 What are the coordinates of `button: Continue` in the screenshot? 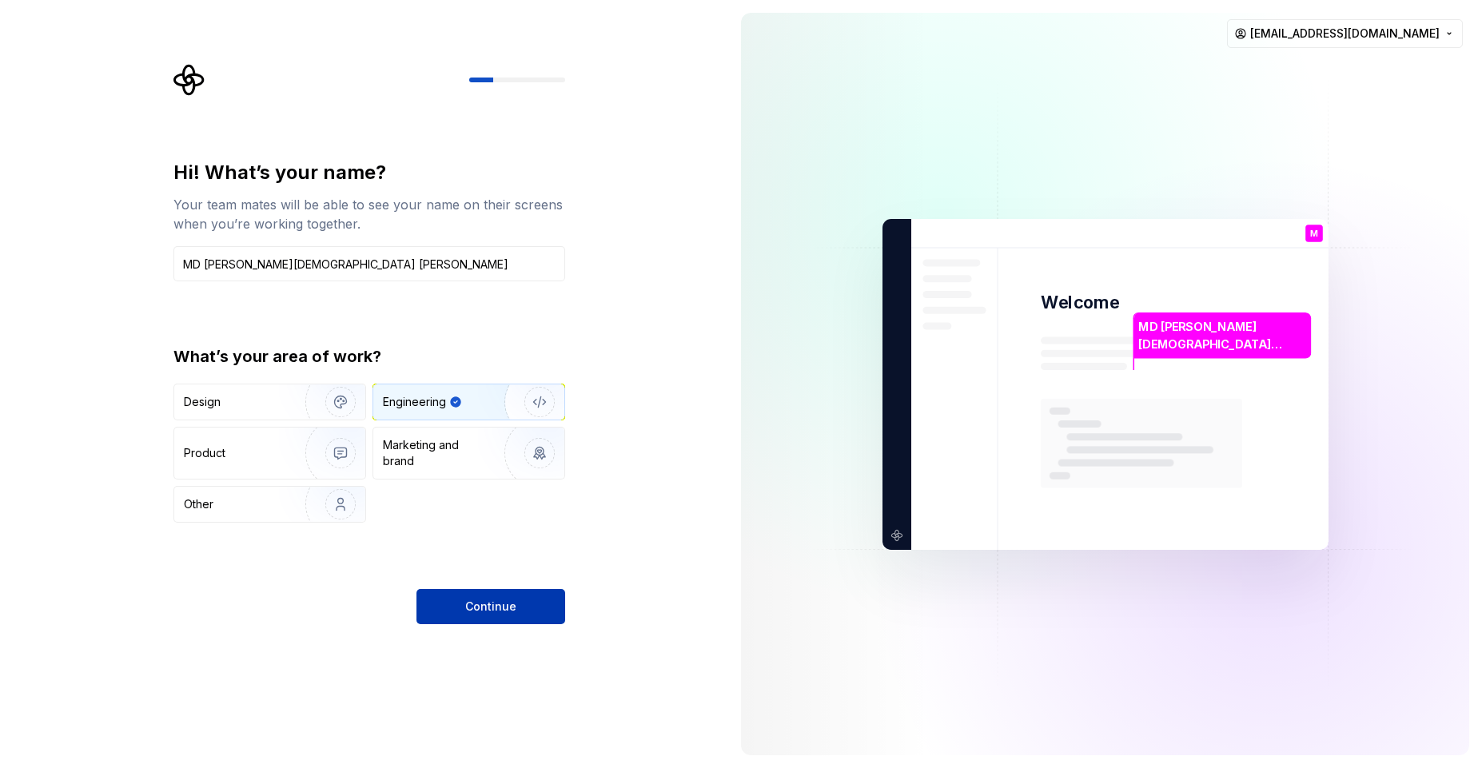 It's located at (491, 607).